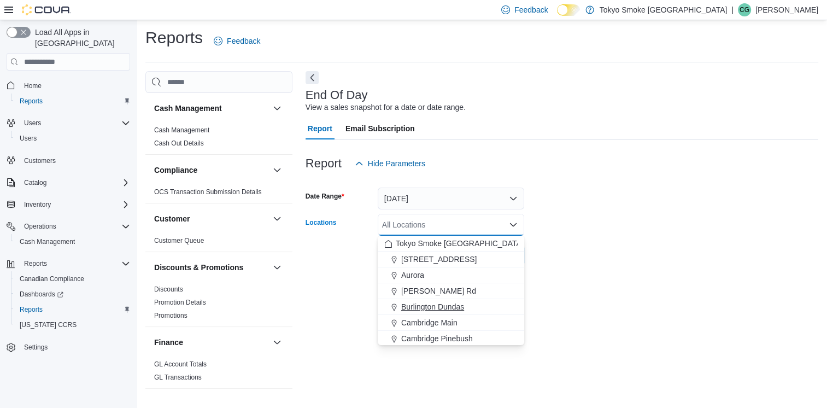 This screenshot has height=408, width=827. I want to click on div: Discounts & Promotions, so click(219, 304).